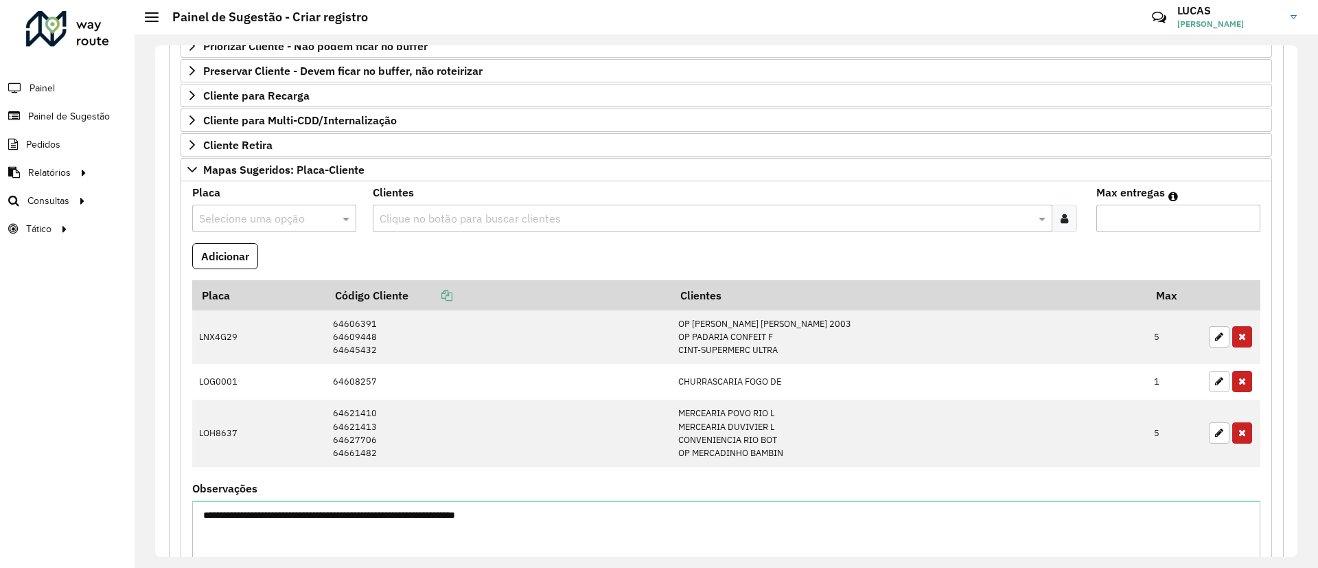 This screenshot has height=568, width=1318. Describe the element at coordinates (224, 488) in the screenshot. I see `label: Observações` at that location.